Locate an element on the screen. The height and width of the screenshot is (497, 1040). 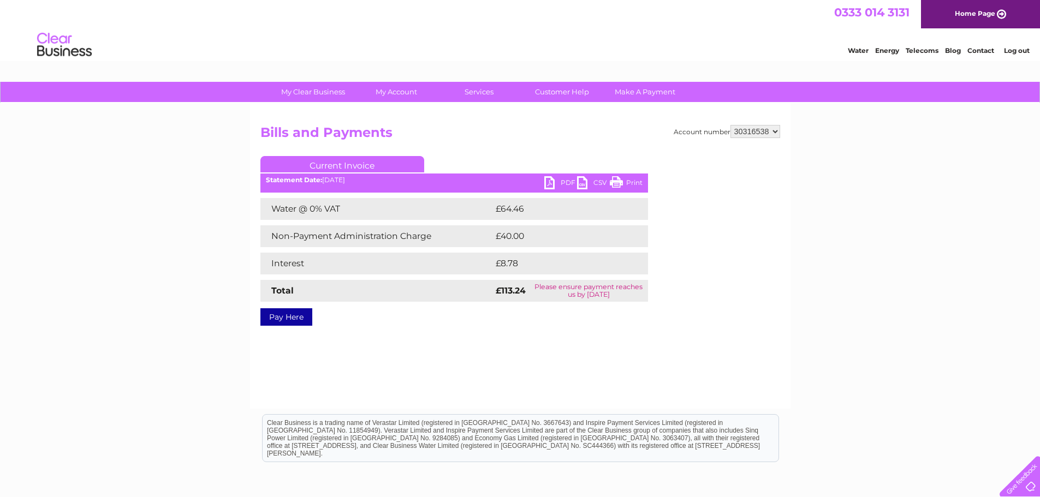
a: Pay Here is located at coordinates (286, 317).